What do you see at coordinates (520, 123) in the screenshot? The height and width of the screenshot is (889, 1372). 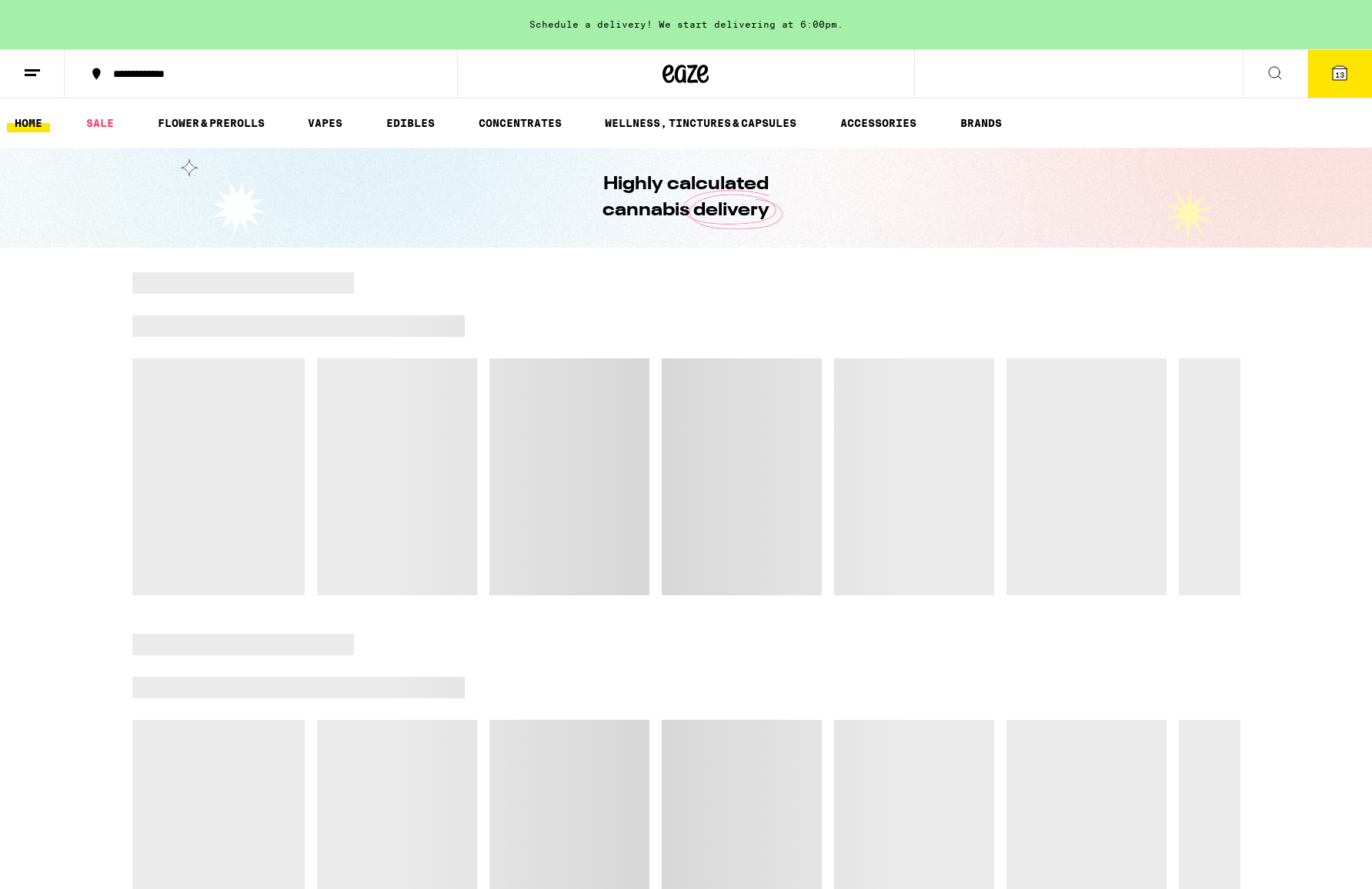 I see `a: CONCENTRATES` at bounding box center [520, 123].